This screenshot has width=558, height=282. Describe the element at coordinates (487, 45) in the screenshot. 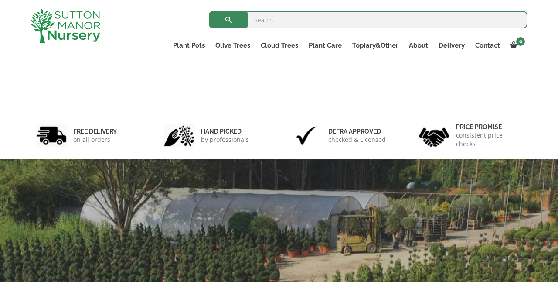

I see `a: Contact` at that location.